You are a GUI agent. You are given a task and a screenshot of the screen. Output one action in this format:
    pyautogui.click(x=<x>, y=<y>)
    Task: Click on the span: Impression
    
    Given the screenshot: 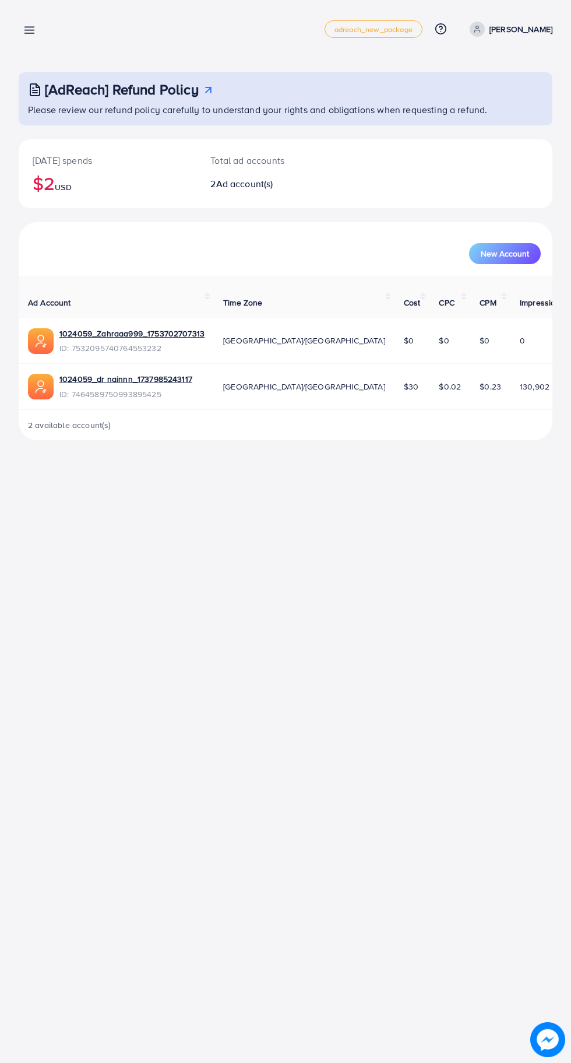 What is the action you would take?
    pyautogui.click(x=541, y=303)
    